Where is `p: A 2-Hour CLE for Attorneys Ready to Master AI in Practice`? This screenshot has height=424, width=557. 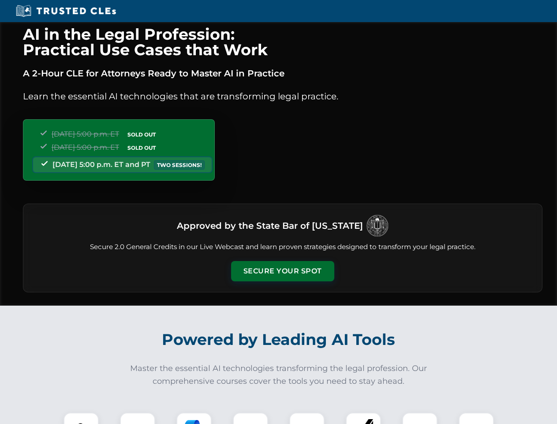
p: A 2-Hour CLE for Attorneys Ready to Master AI in Practice is located at coordinates (283, 73).